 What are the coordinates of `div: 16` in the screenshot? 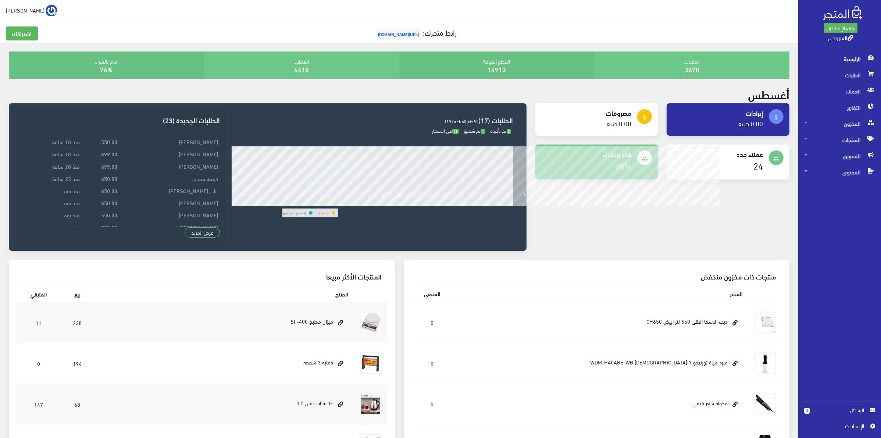 It's located at (375, 203).